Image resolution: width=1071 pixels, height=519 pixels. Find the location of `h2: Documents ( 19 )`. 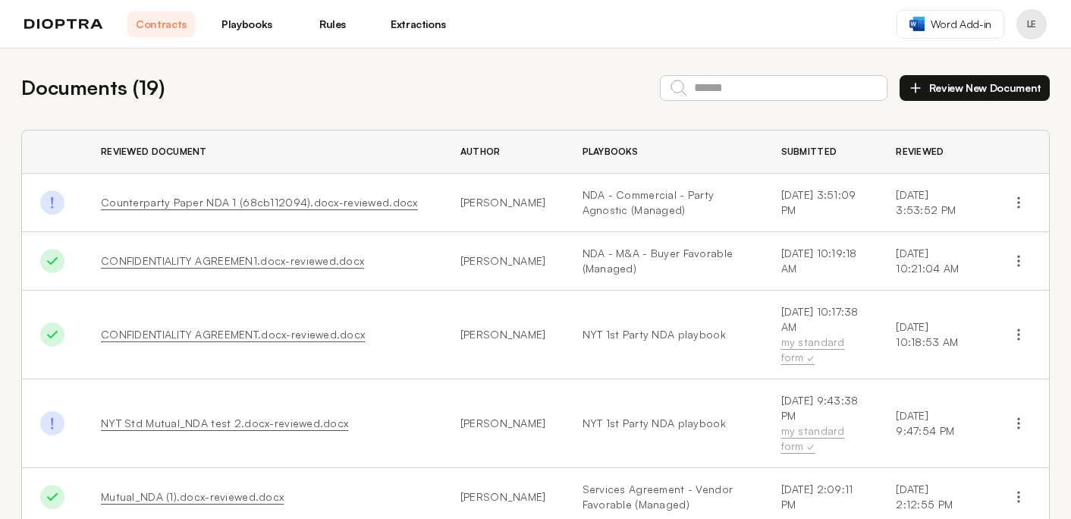

h2: Documents ( 19 ) is located at coordinates (93, 87).